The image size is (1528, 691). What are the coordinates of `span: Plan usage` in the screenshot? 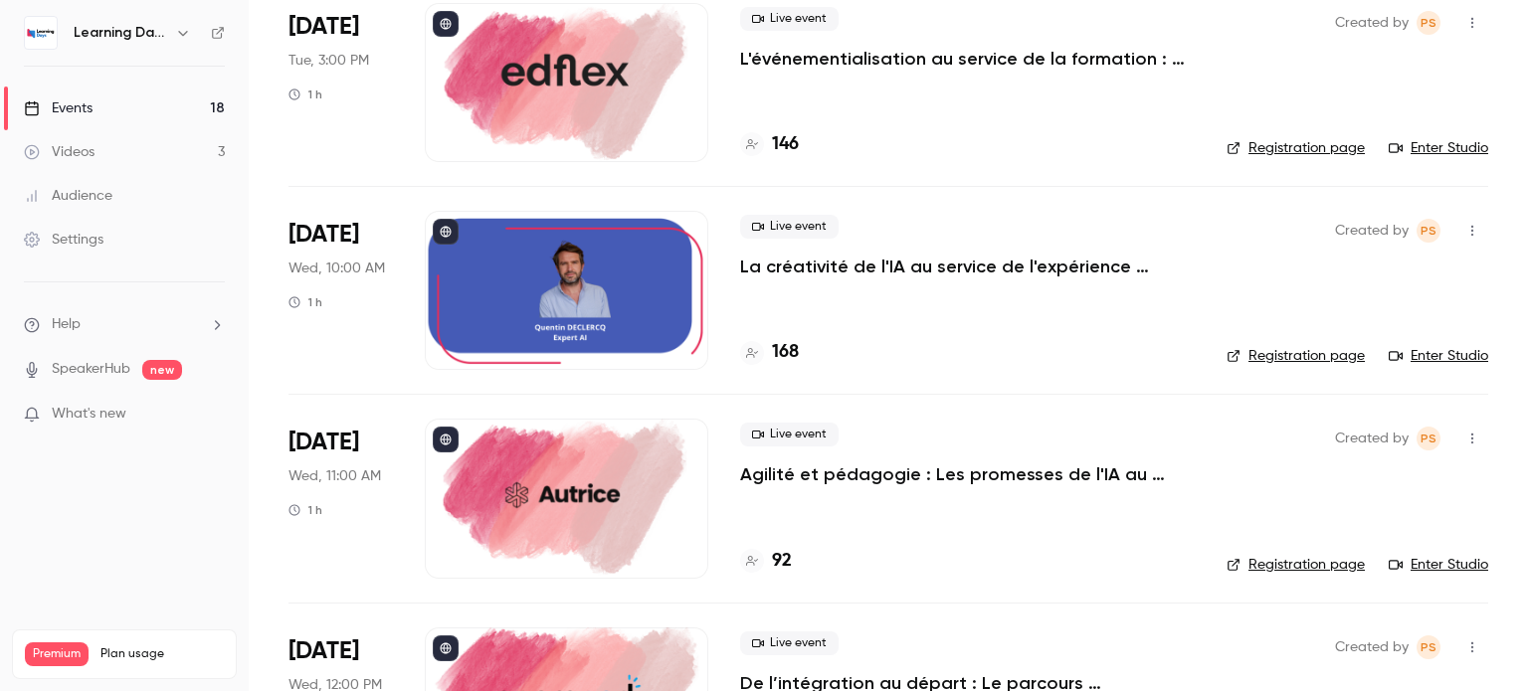 It's located at (162, 655).